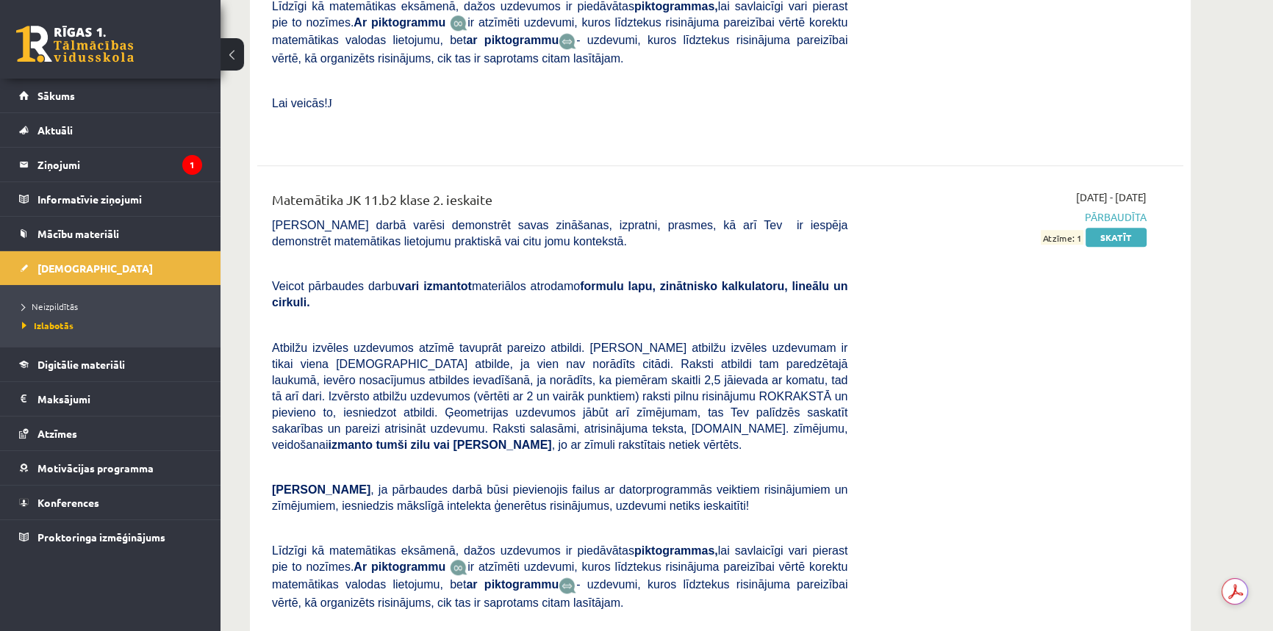 The width and height of the screenshot is (1273, 631). What do you see at coordinates (1062, 237) in the screenshot?
I see `span: Atzīme: 1` at bounding box center [1062, 237].